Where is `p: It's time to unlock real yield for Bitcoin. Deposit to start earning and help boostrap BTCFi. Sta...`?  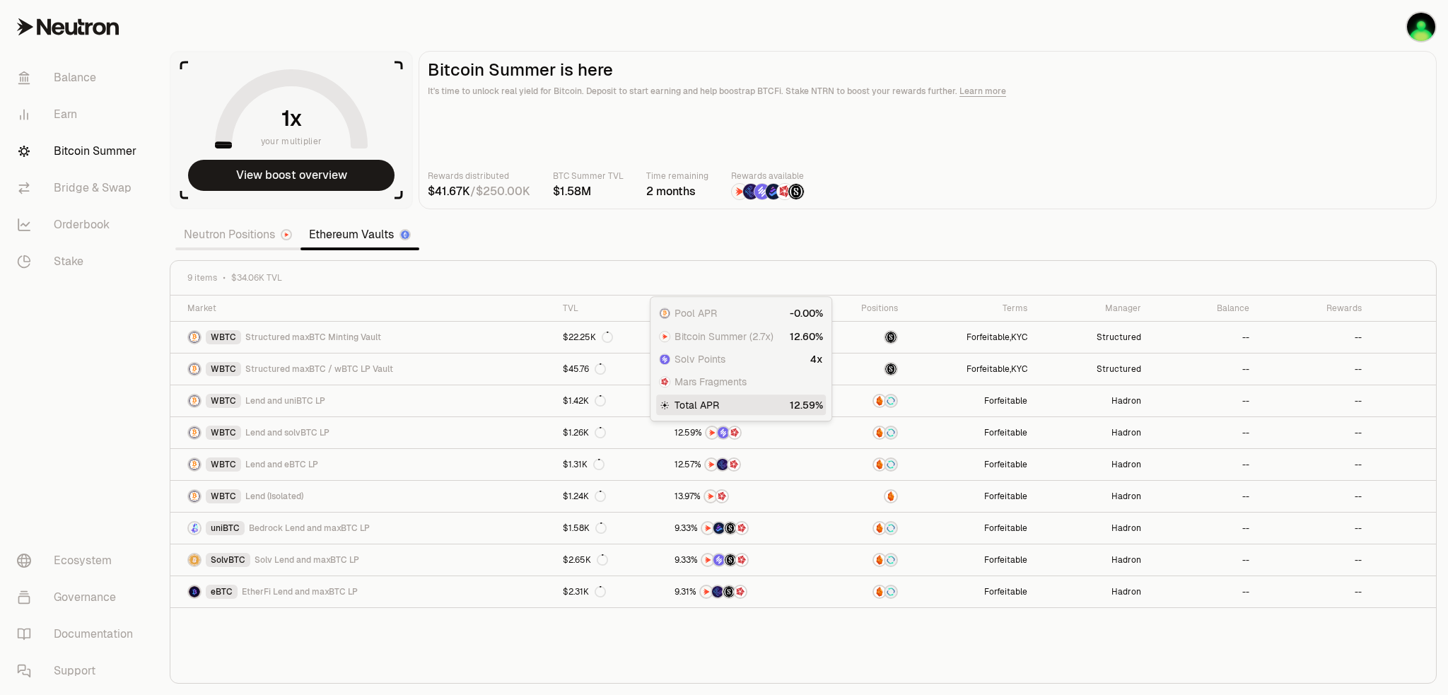 p: It's time to unlock real yield for Bitcoin. Deposit to start earning and help boostrap BTCFi. Sta... is located at coordinates (927, 91).